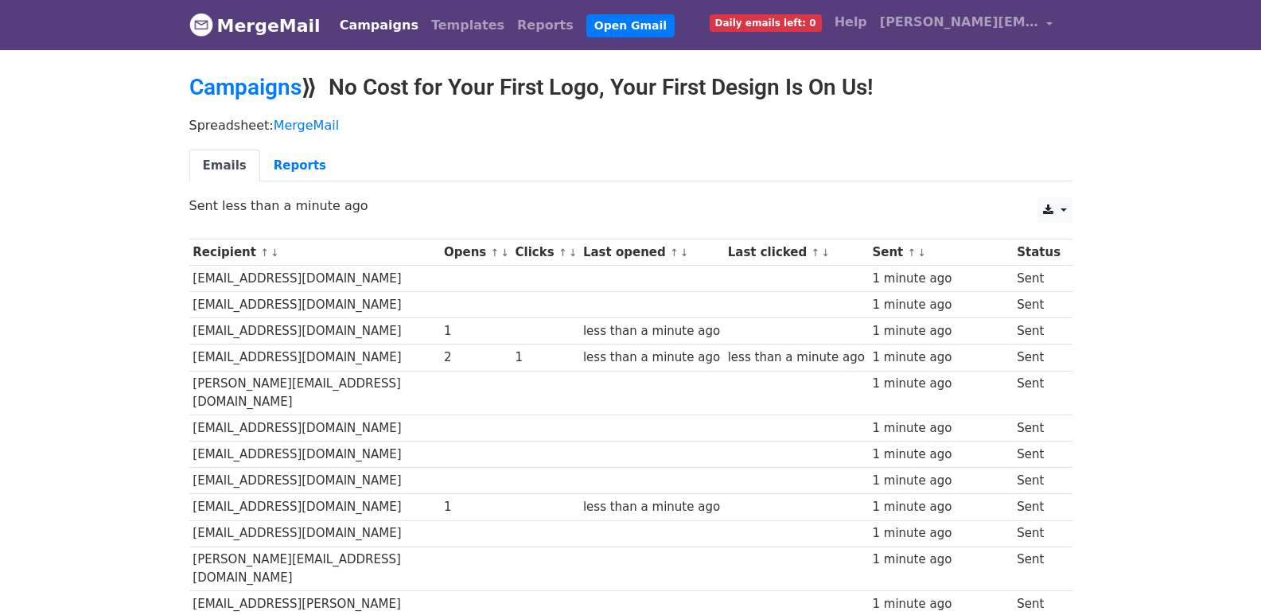  I want to click on a: Help, so click(851, 22).